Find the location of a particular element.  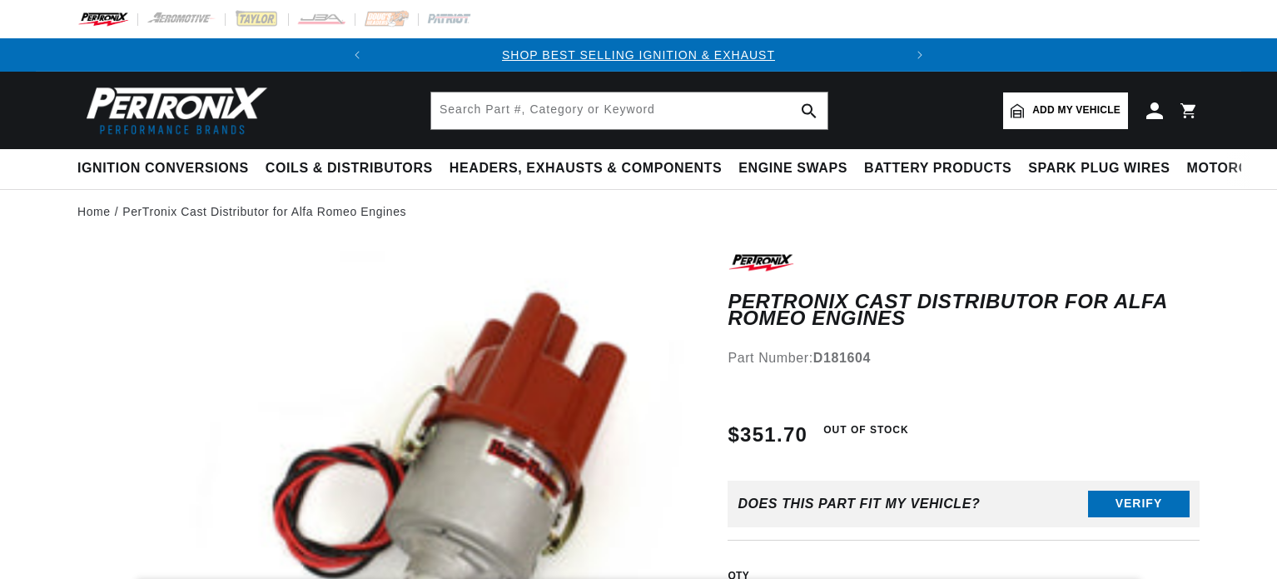

div: Part Number: is located at coordinates (963, 358).